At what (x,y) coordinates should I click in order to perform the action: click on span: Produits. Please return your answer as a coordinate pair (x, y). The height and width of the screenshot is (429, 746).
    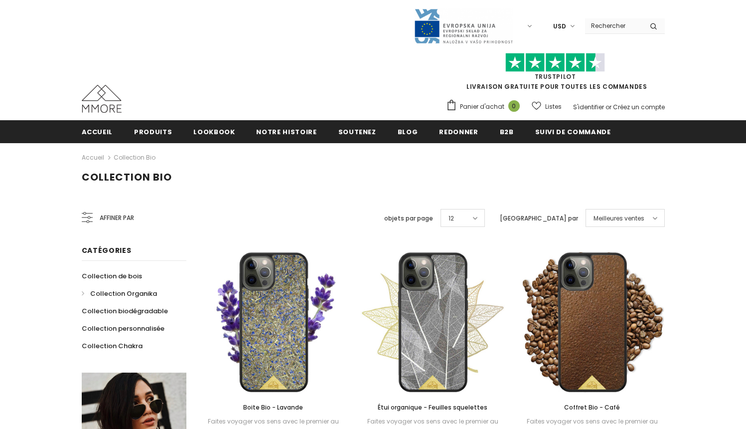
    Looking at the image, I should click on (153, 132).